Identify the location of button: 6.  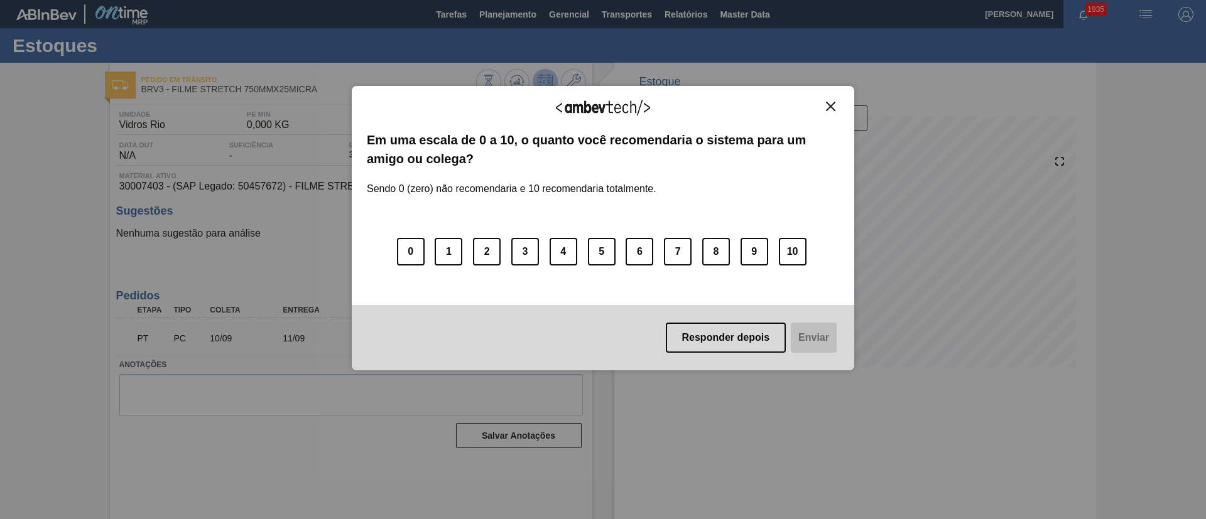
(639, 252).